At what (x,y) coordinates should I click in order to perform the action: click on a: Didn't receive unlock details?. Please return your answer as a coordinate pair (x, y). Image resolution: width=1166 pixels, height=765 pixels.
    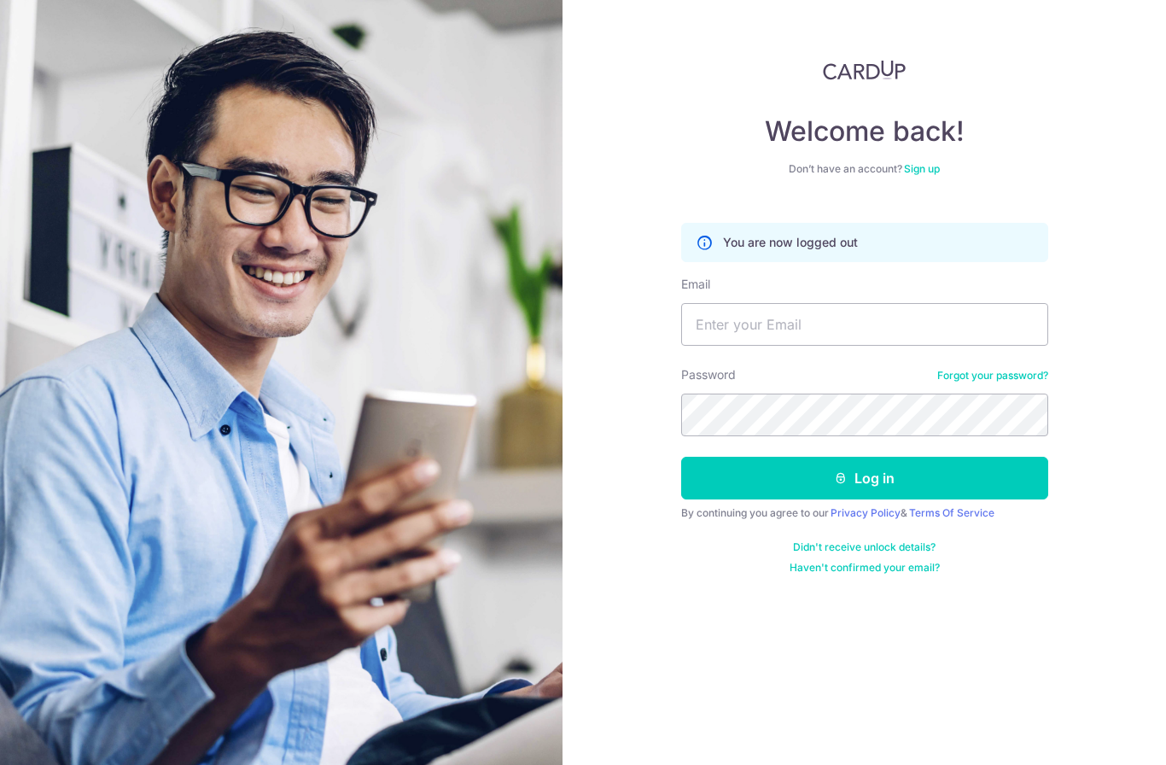
    Looking at the image, I should click on (864, 547).